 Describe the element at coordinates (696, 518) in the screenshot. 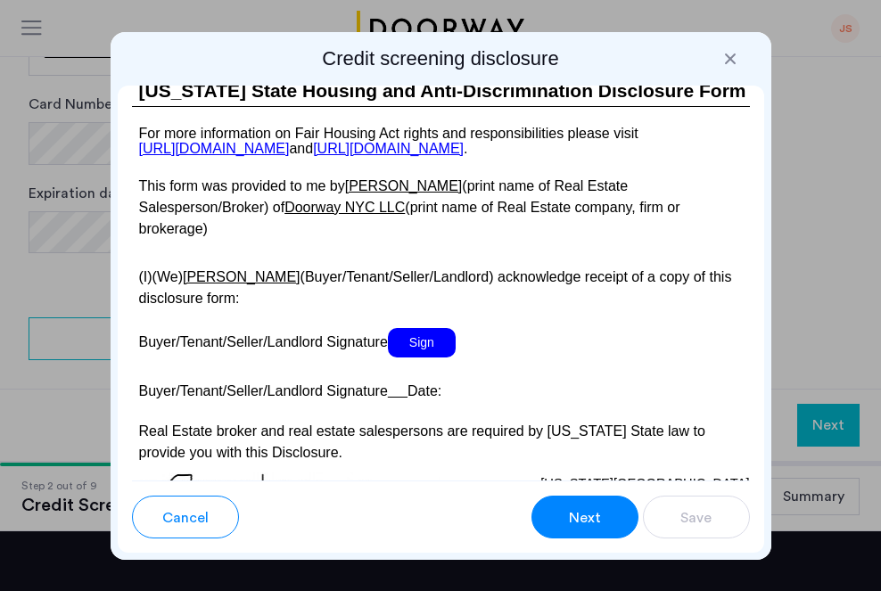

I see `span: Save` at that location.